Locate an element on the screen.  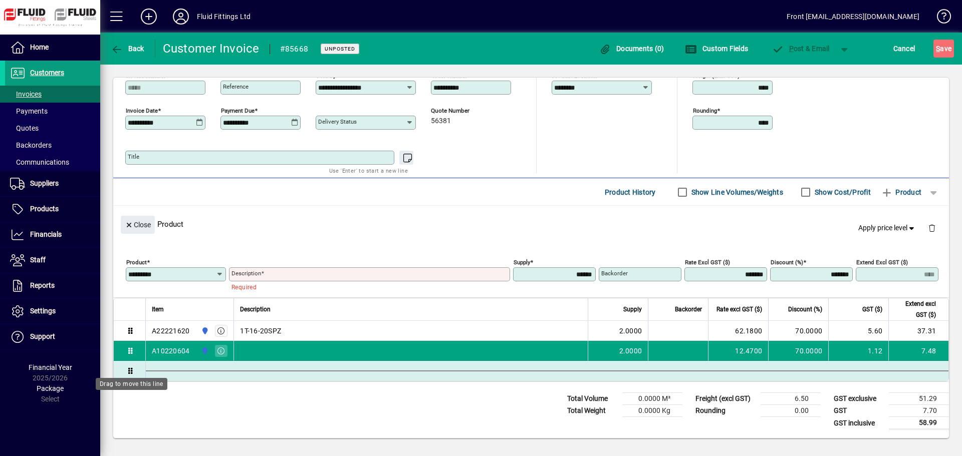
button: Apply price level is located at coordinates (887, 228).